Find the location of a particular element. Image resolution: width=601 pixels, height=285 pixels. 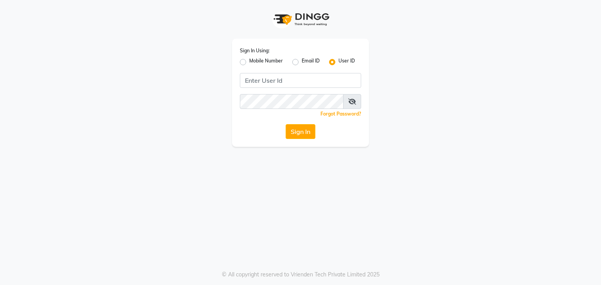

label: Email ID is located at coordinates (310, 62).